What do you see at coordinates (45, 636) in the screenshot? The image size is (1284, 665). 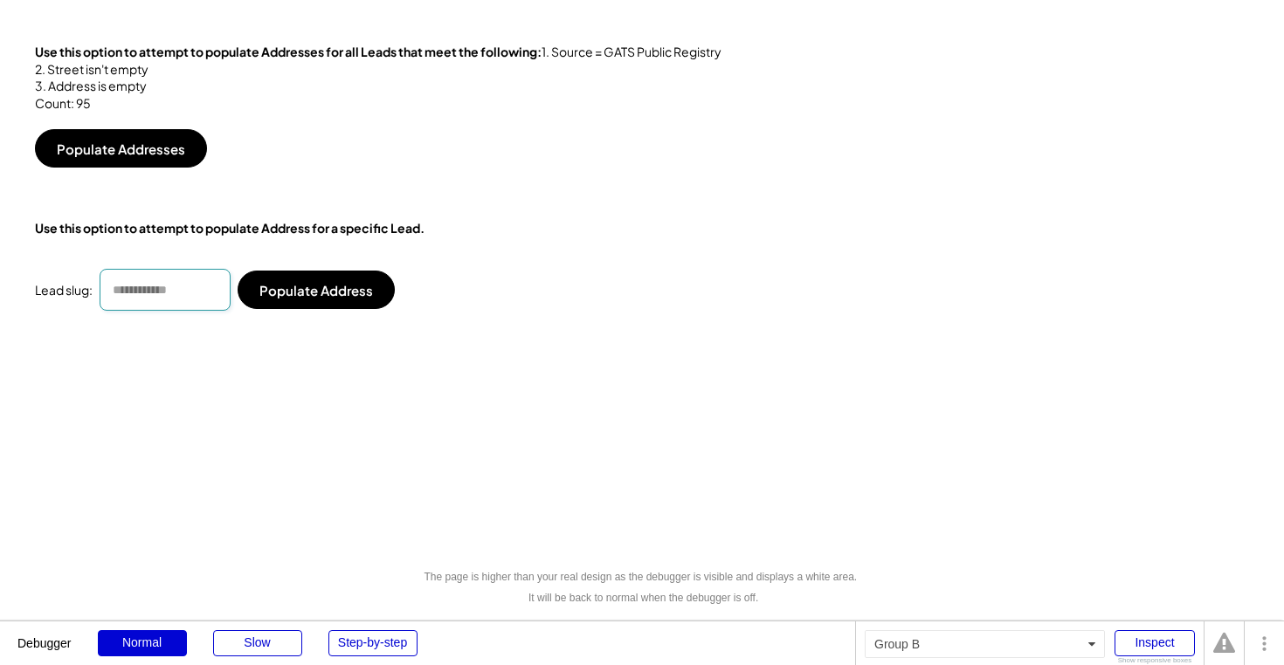 I see `div: Debugger` at bounding box center [45, 636].